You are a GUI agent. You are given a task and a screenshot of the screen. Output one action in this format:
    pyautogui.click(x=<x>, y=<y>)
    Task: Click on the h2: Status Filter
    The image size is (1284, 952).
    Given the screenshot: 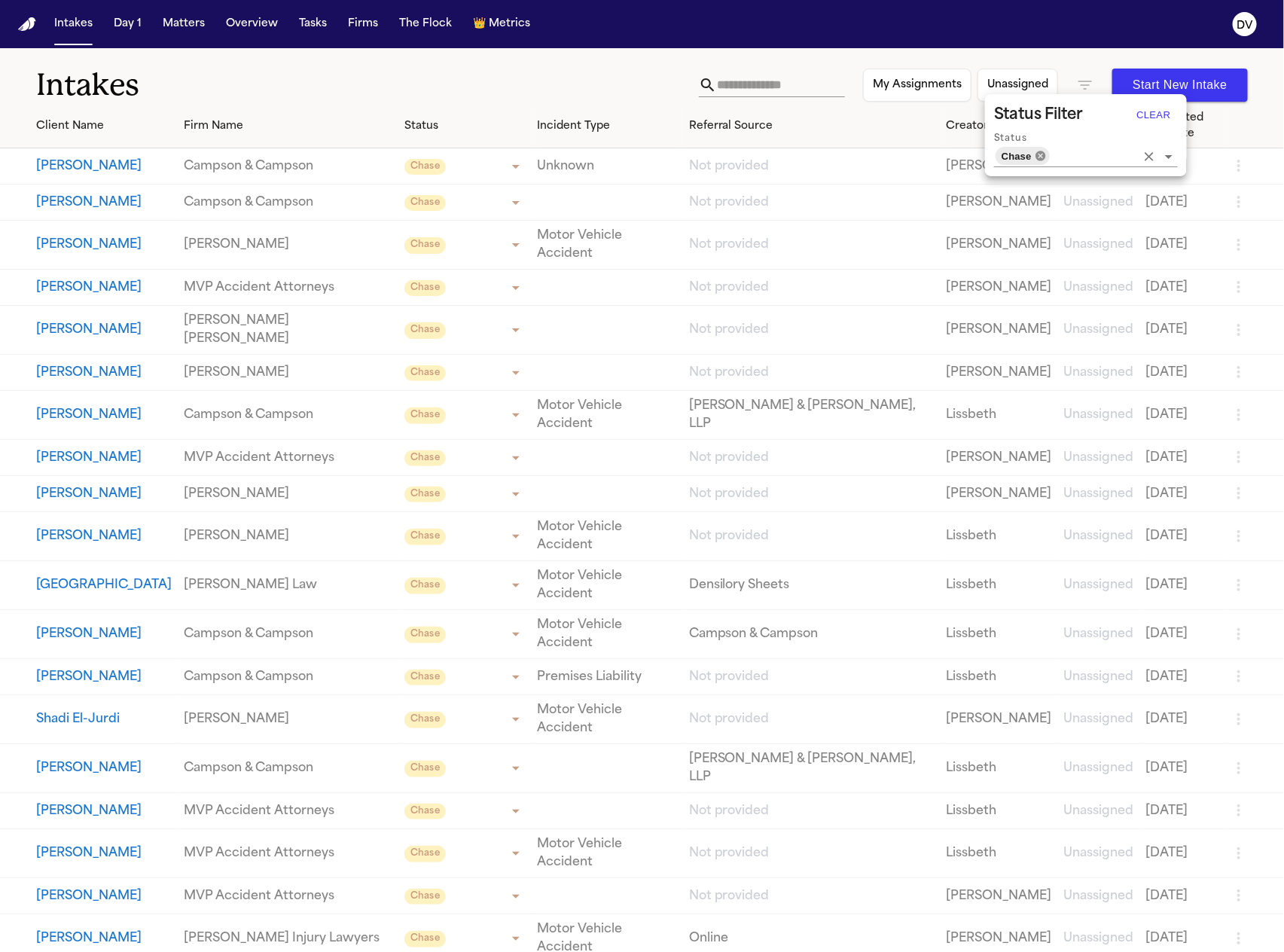 What is the action you would take?
    pyautogui.click(x=1038, y=115)
    